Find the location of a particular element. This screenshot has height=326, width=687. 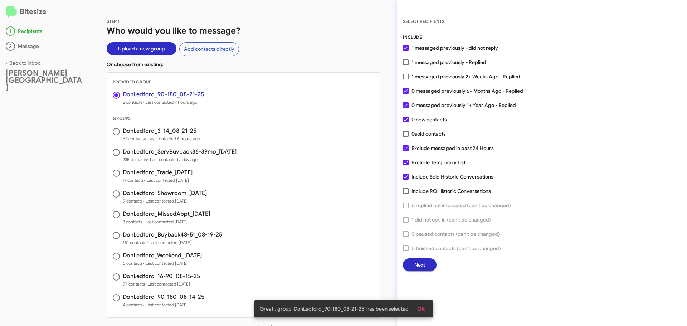

h3: DonLedford_3-14_08-21-25 is located at coordinates (161, 131).